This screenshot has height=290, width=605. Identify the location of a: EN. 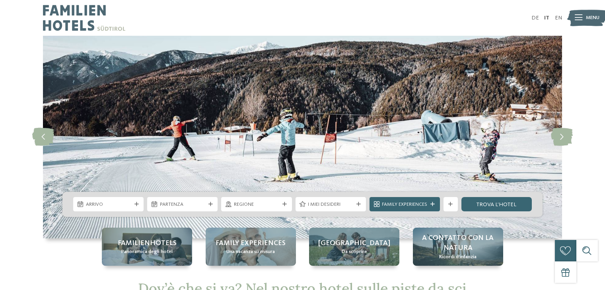
(558, 18).